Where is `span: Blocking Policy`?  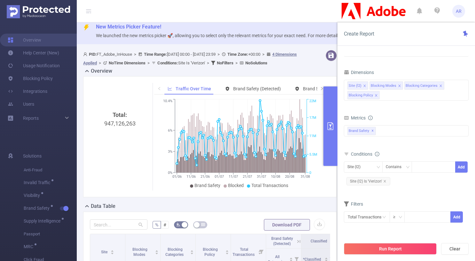 span: Blocking Policy is located at coordinates (210, 252).